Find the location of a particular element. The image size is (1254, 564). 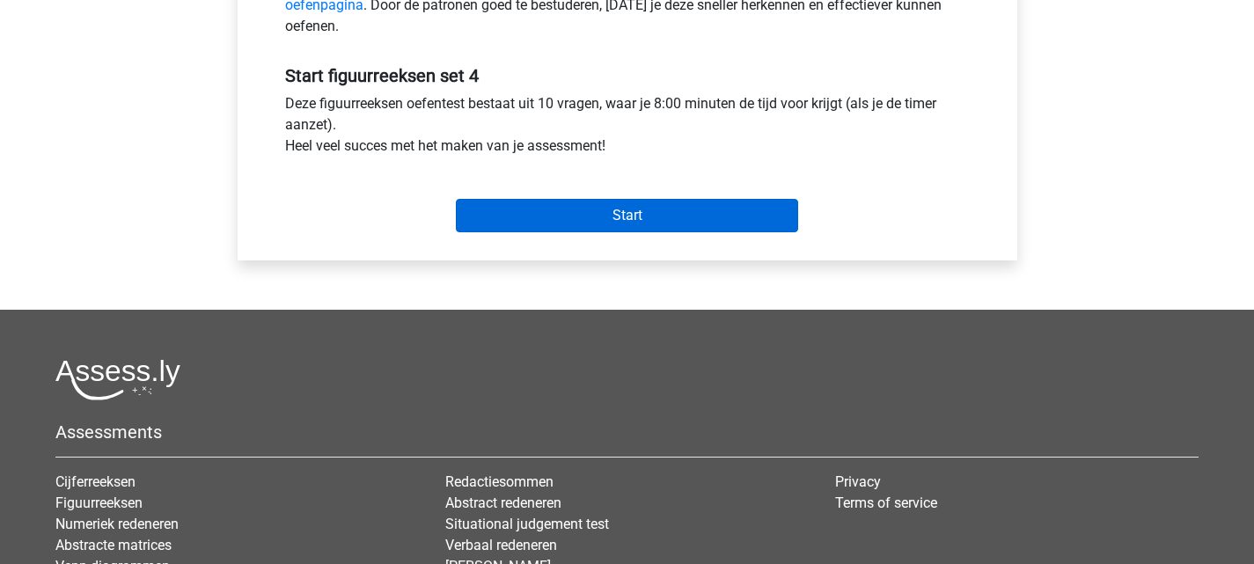

h5: Assessments is located at coordinates (626, 432).